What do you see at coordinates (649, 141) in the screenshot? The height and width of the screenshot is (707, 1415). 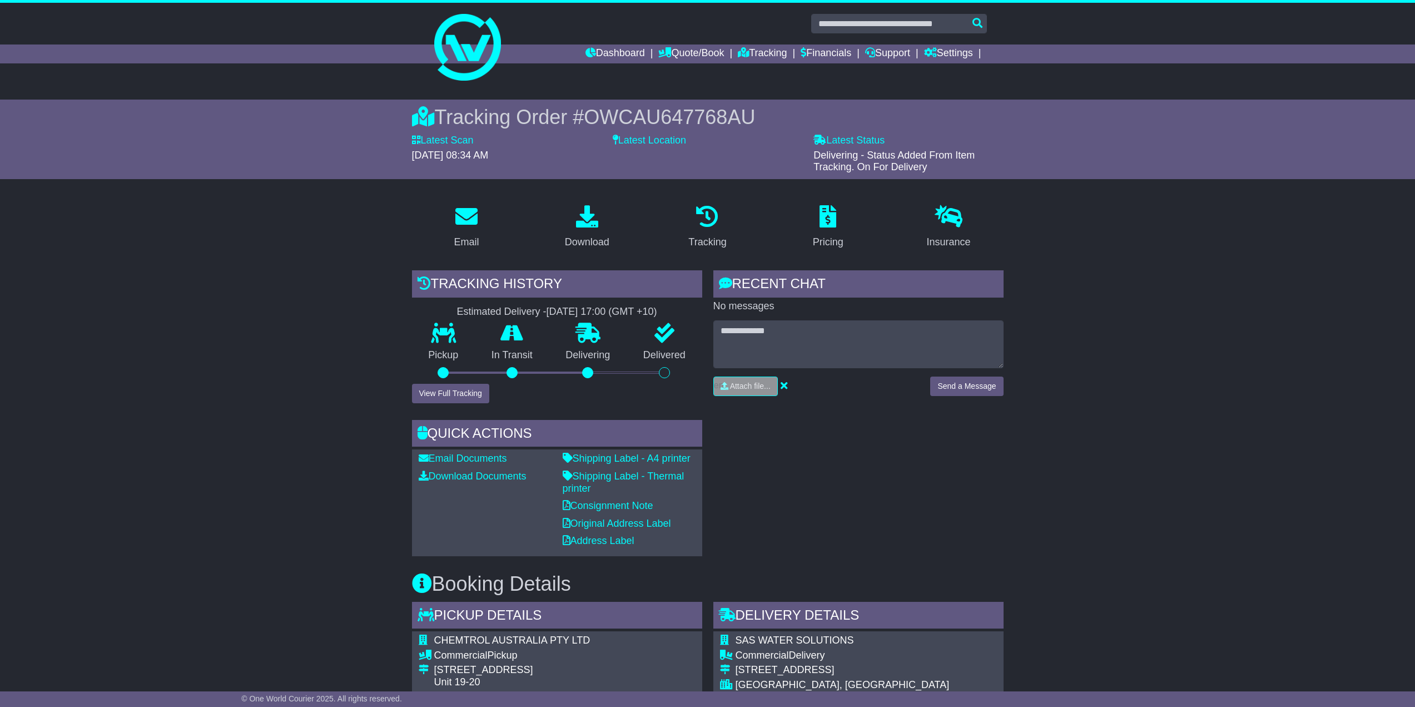 I see `label: Latest Location` at bounding box center [649, 141].